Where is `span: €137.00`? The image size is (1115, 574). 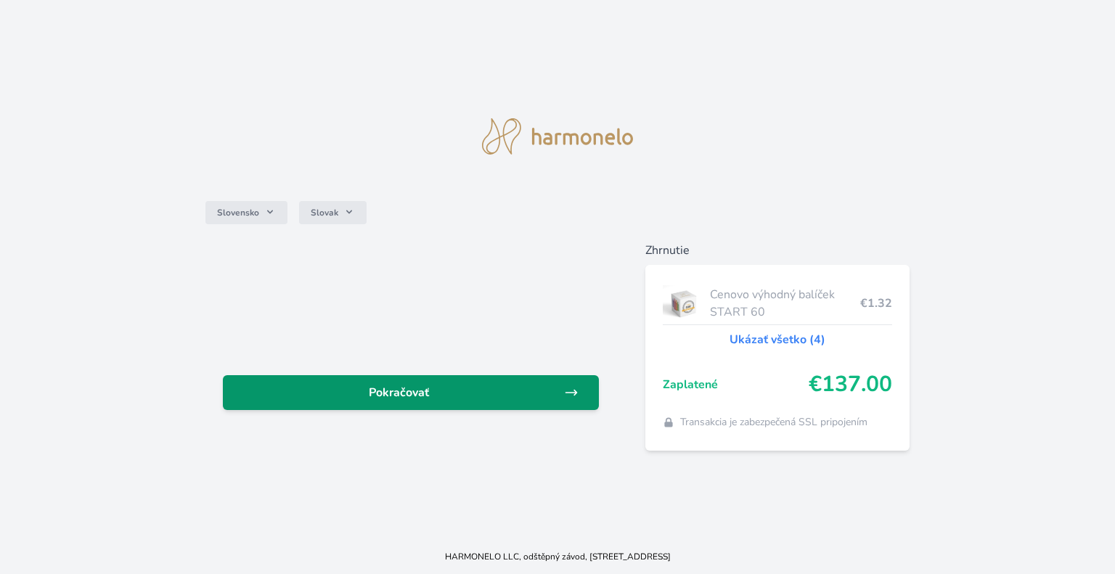
span: €137.00 is located at coordinates (850, 385).